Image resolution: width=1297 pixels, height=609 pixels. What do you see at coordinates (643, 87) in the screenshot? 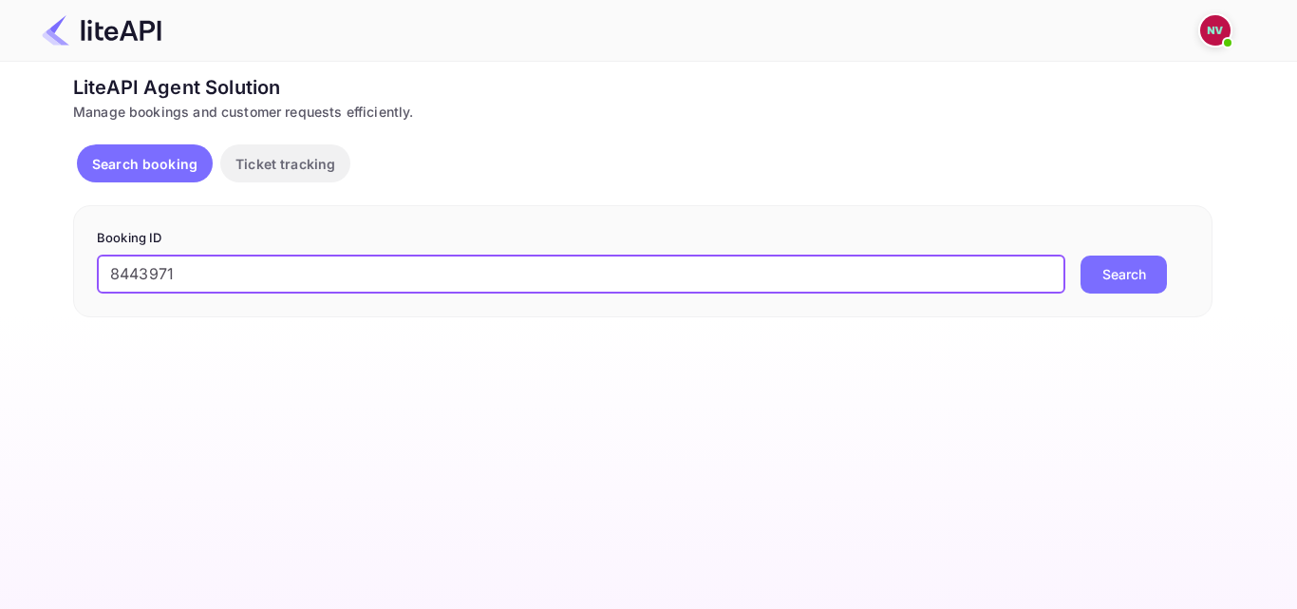
I see `div: LiteAPI Agent Solution` at bounding box center [643, 87].